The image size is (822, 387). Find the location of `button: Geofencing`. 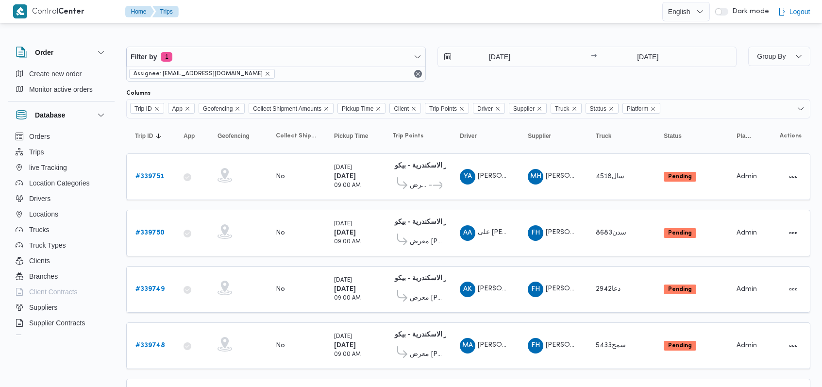

button: Geofencing is located at coordinates (238, 136).